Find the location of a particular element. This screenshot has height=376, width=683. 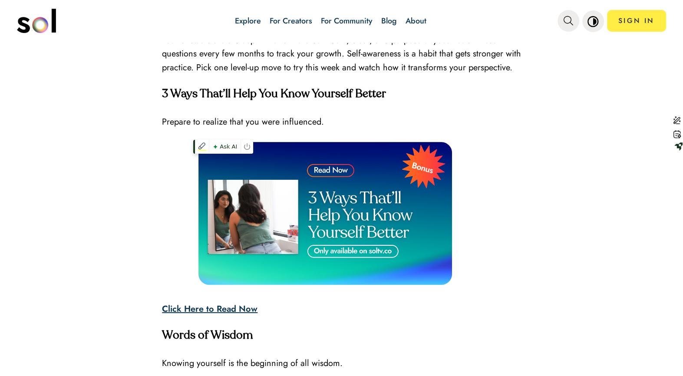

strong: Words of Wisdom is located at coordinates (207, 336).